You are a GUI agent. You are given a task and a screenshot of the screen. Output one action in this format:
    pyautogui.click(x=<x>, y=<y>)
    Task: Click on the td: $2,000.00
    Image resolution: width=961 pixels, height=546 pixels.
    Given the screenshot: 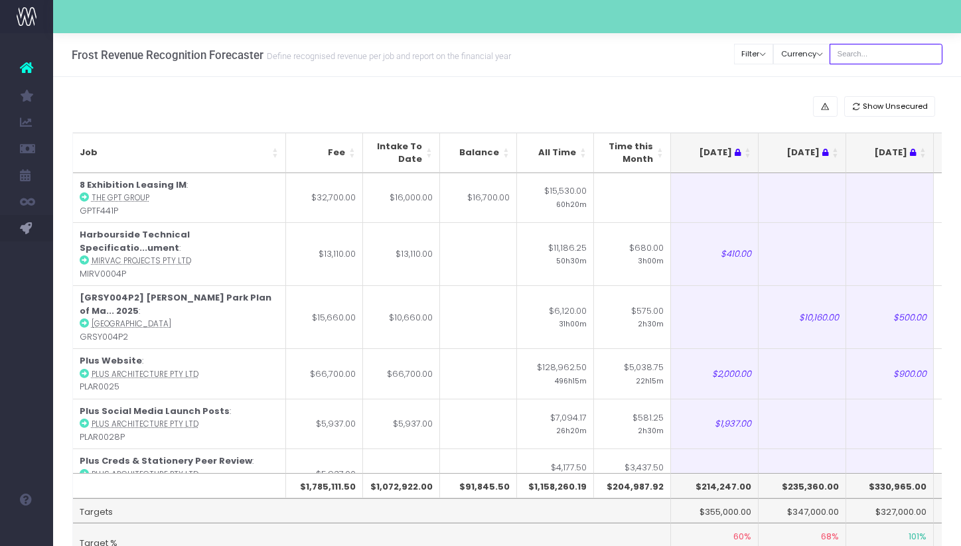 What is the action you would take?
    pyautogui.click(x=715, y=374)
    